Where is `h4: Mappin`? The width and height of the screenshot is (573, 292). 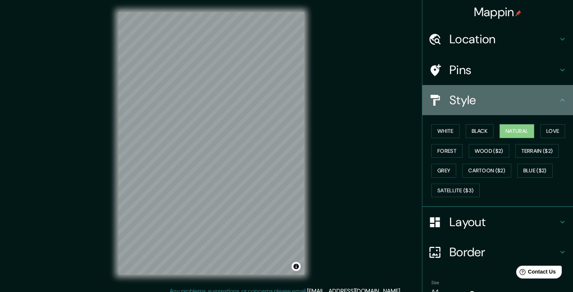
h4: Mappin is located at coordinates (498, 12).